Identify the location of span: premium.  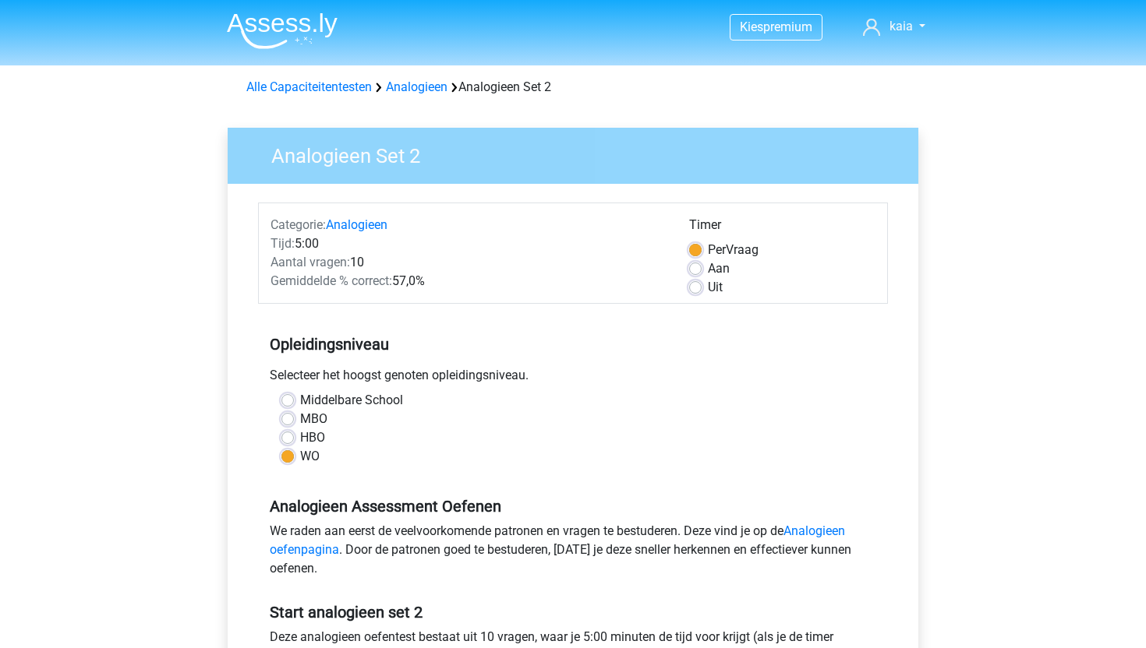
(787, 26).